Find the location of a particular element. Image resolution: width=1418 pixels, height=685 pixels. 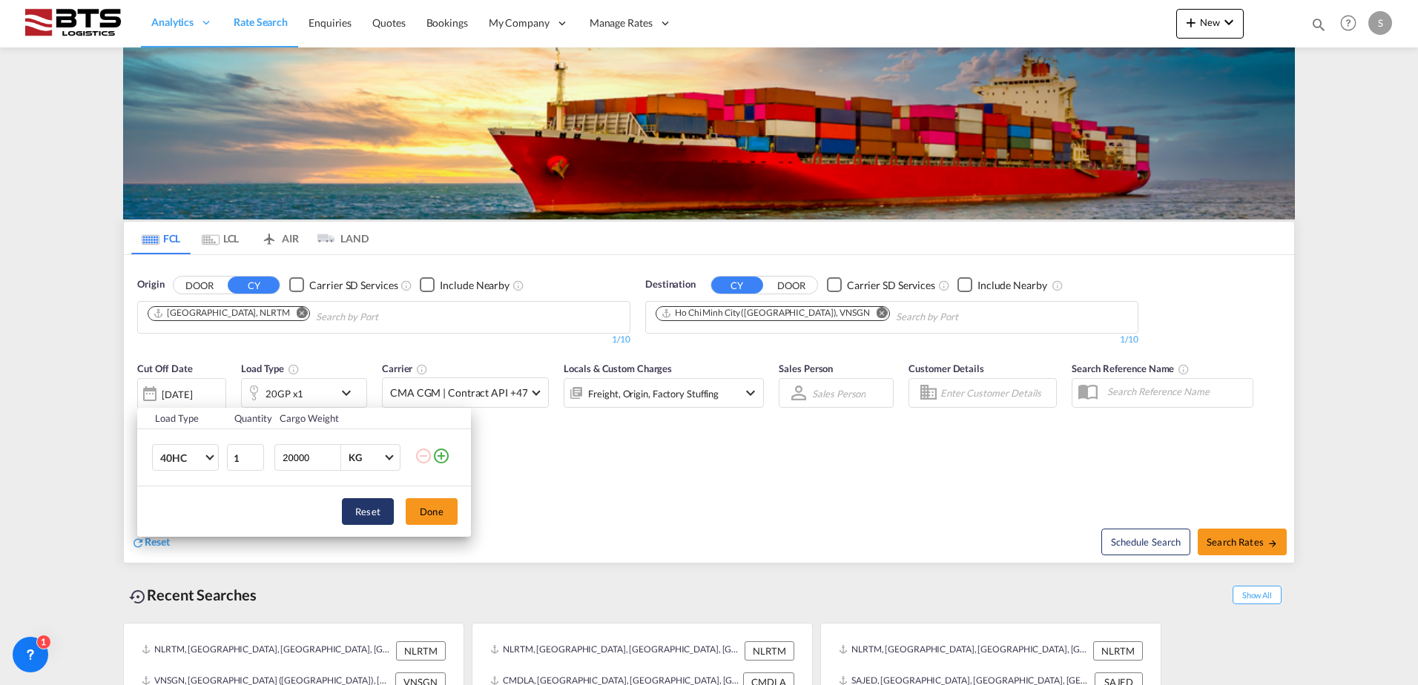

md-icon: icon-plus-circle-outline is located at coordinates (441, 456).